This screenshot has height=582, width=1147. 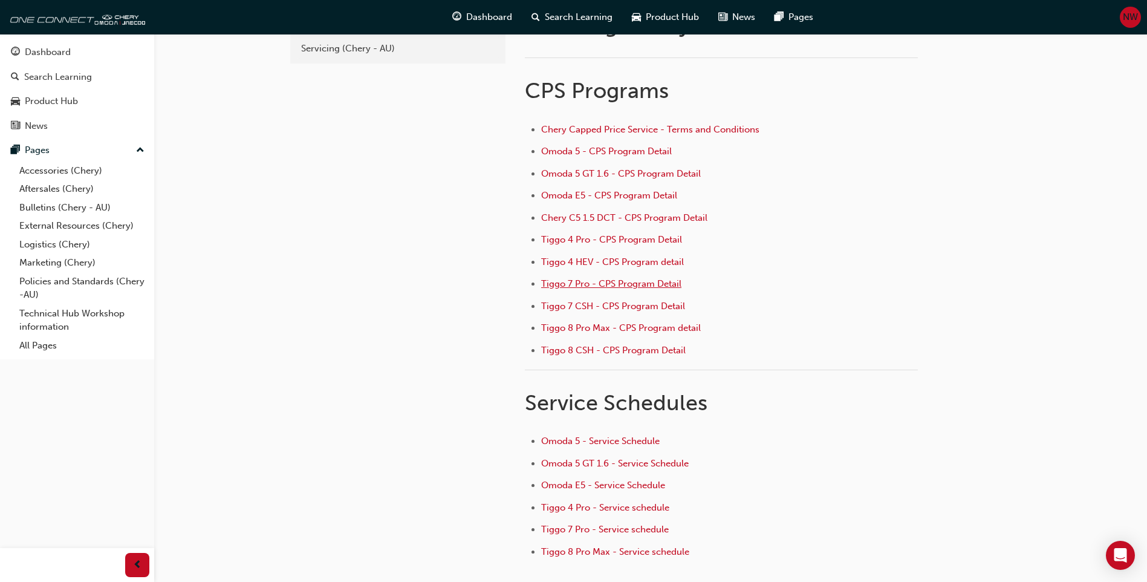 I want to click on a: Tiggo 7 Pro - Service schedule, so click(x=605, y=529).